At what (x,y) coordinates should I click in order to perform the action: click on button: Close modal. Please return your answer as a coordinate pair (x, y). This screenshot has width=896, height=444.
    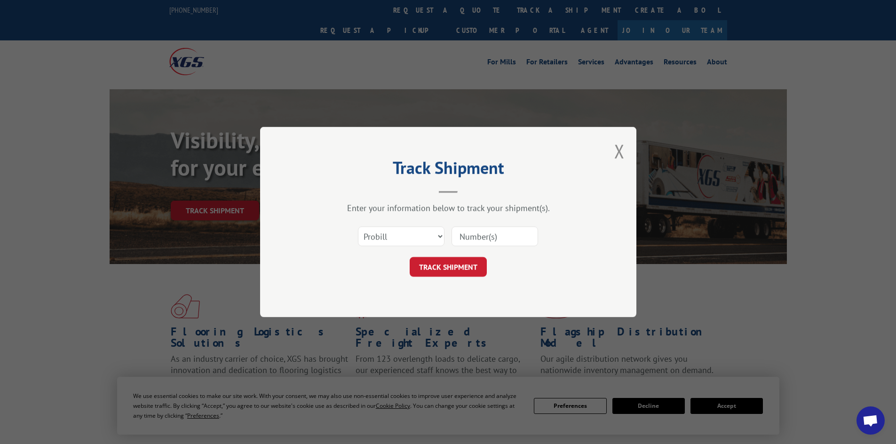
    Looking at the image, I should click on (619, 151).